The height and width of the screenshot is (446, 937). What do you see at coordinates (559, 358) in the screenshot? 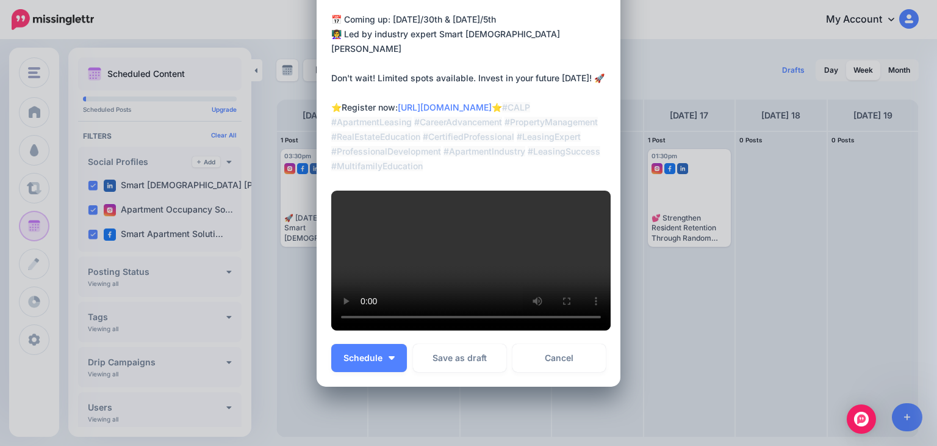
I see `a: Cancel` at bounding box center [559, 358].